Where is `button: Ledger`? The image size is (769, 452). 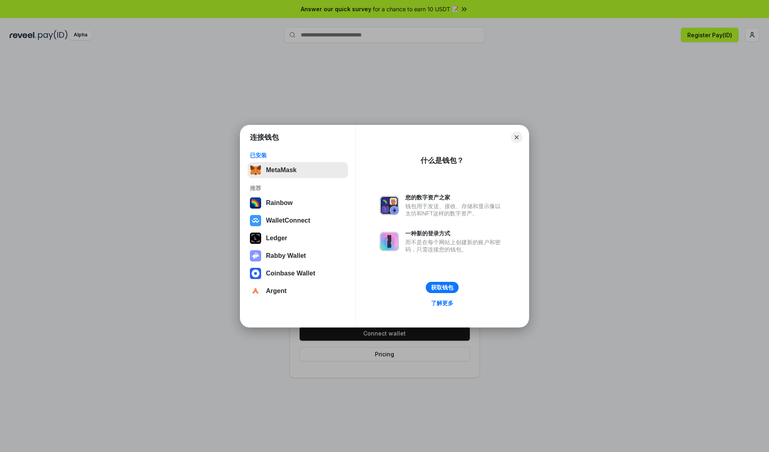
button: Ledger is located at coordinates (298, 238).